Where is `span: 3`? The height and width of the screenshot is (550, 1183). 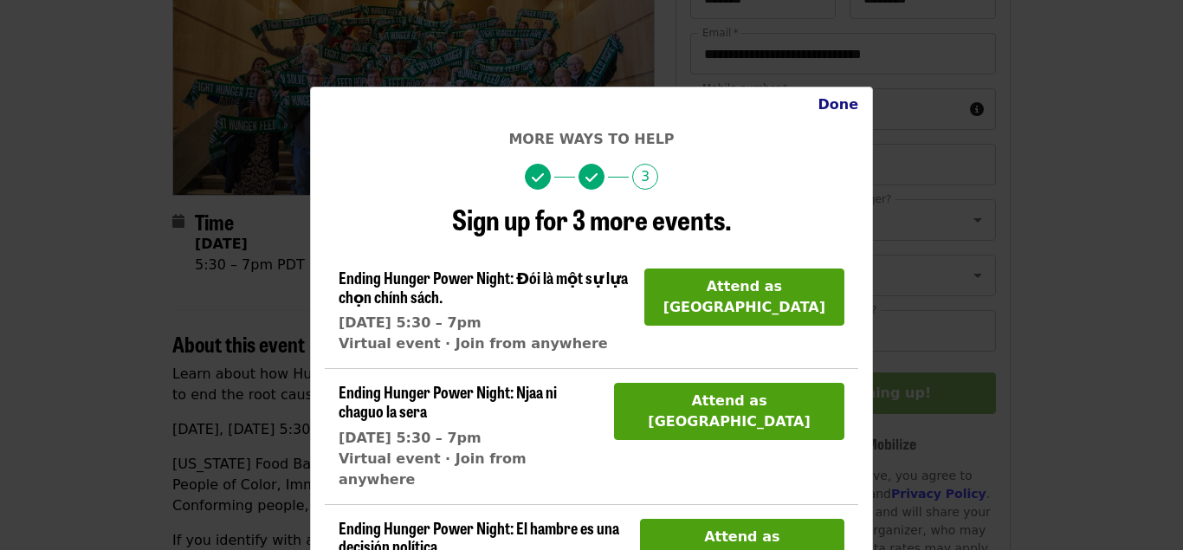 span: 3 is located at coordinates (645, 177).